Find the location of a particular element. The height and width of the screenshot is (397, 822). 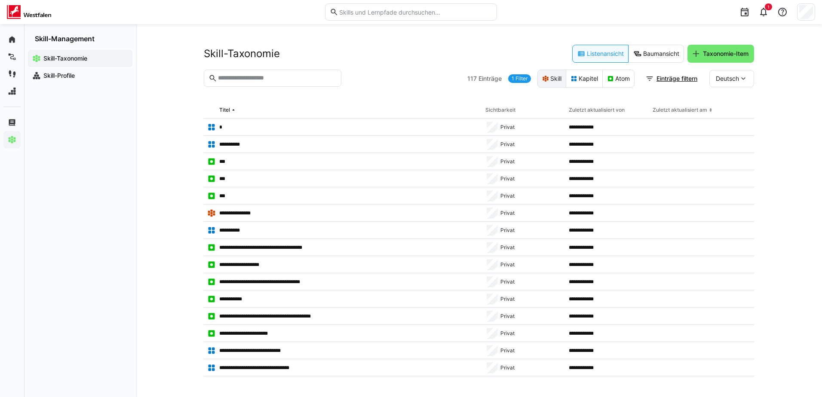

span: Taxonomie-Item is located at coordinates (725, 54).